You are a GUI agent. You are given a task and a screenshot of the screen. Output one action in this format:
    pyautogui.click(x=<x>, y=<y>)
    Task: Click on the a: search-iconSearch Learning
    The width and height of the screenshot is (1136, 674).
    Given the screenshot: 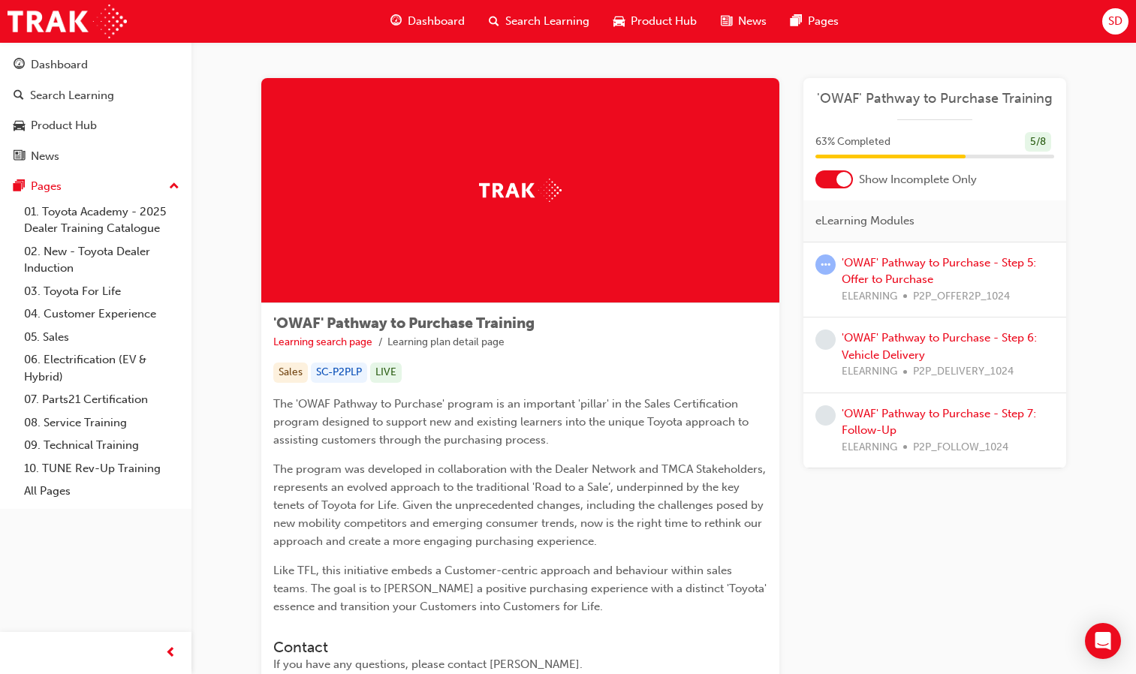 What is the action you would take?
    pyautogui.click(x=539, y=21)
    